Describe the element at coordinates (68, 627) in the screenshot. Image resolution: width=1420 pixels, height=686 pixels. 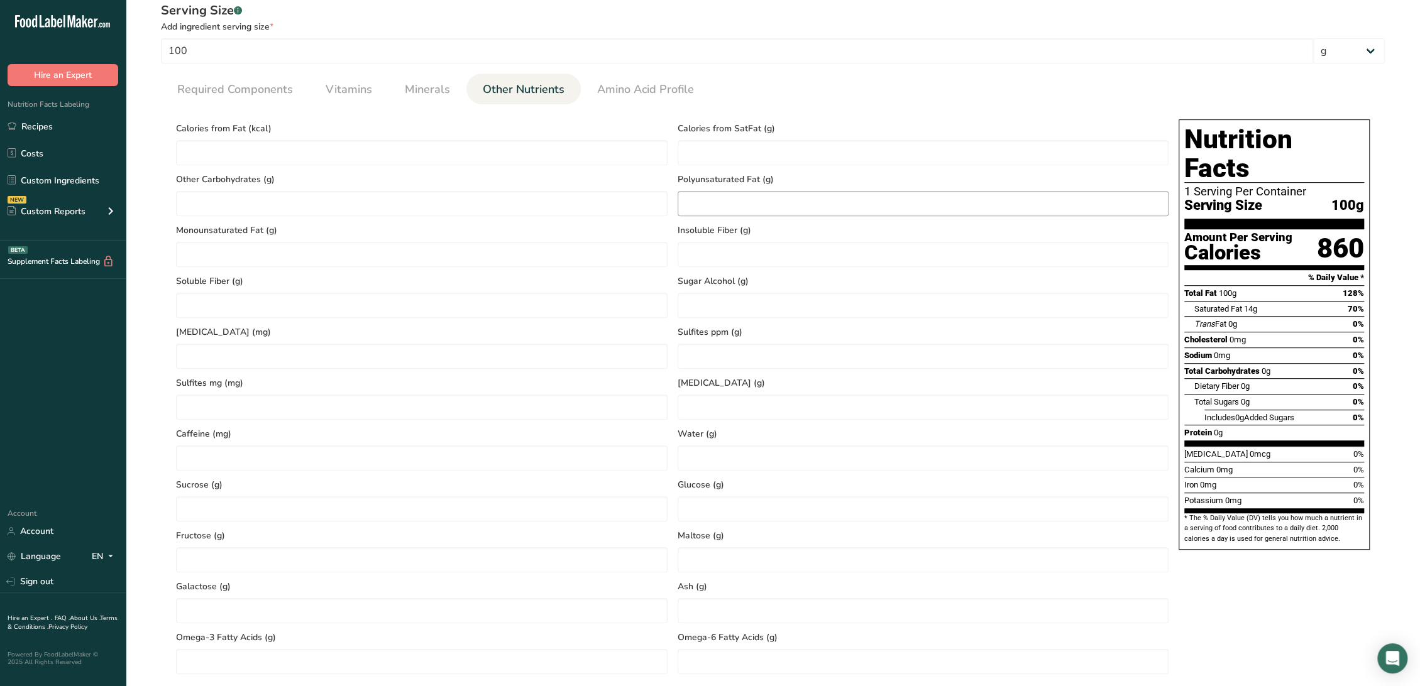
I see `a: Privacy Policy` at that location.